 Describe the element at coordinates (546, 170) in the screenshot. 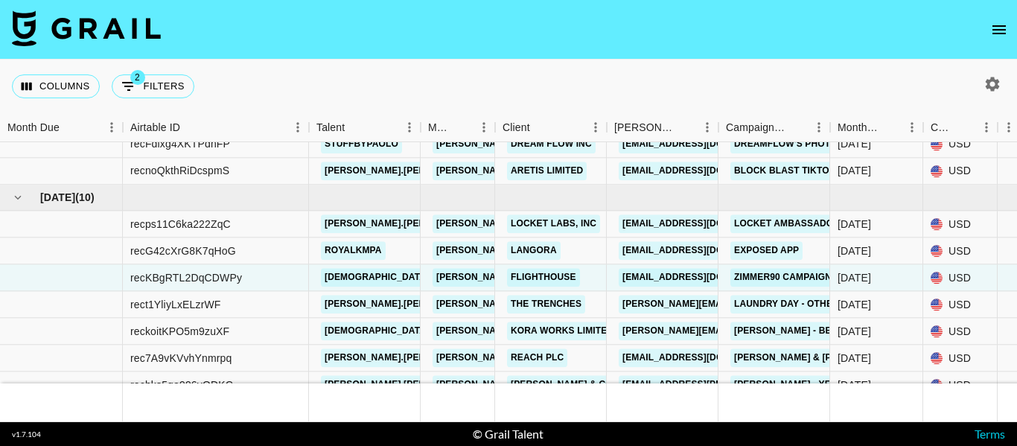

I see `a: ARETIS LIMITED` at that location.